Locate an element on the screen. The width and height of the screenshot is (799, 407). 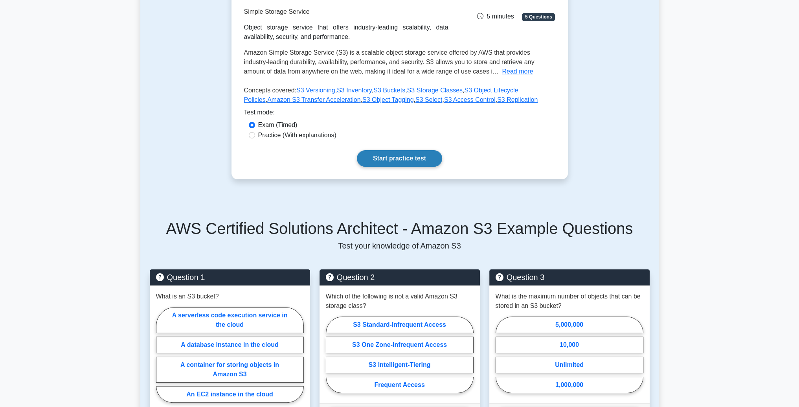
a: S3 Replication is located at coordinates (517, 99).